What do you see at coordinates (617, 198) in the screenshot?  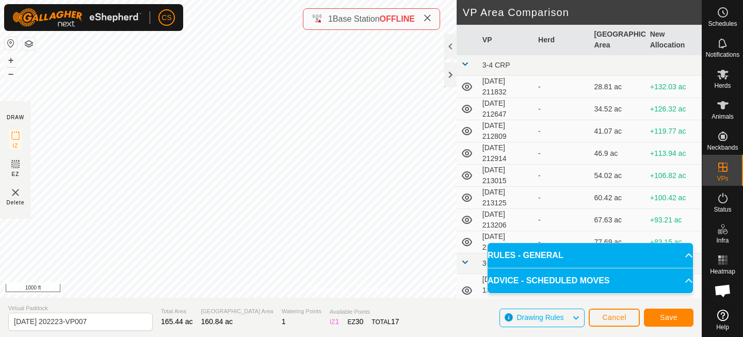 I see `td: 60.42 ac` at bounding box center [617, 198].